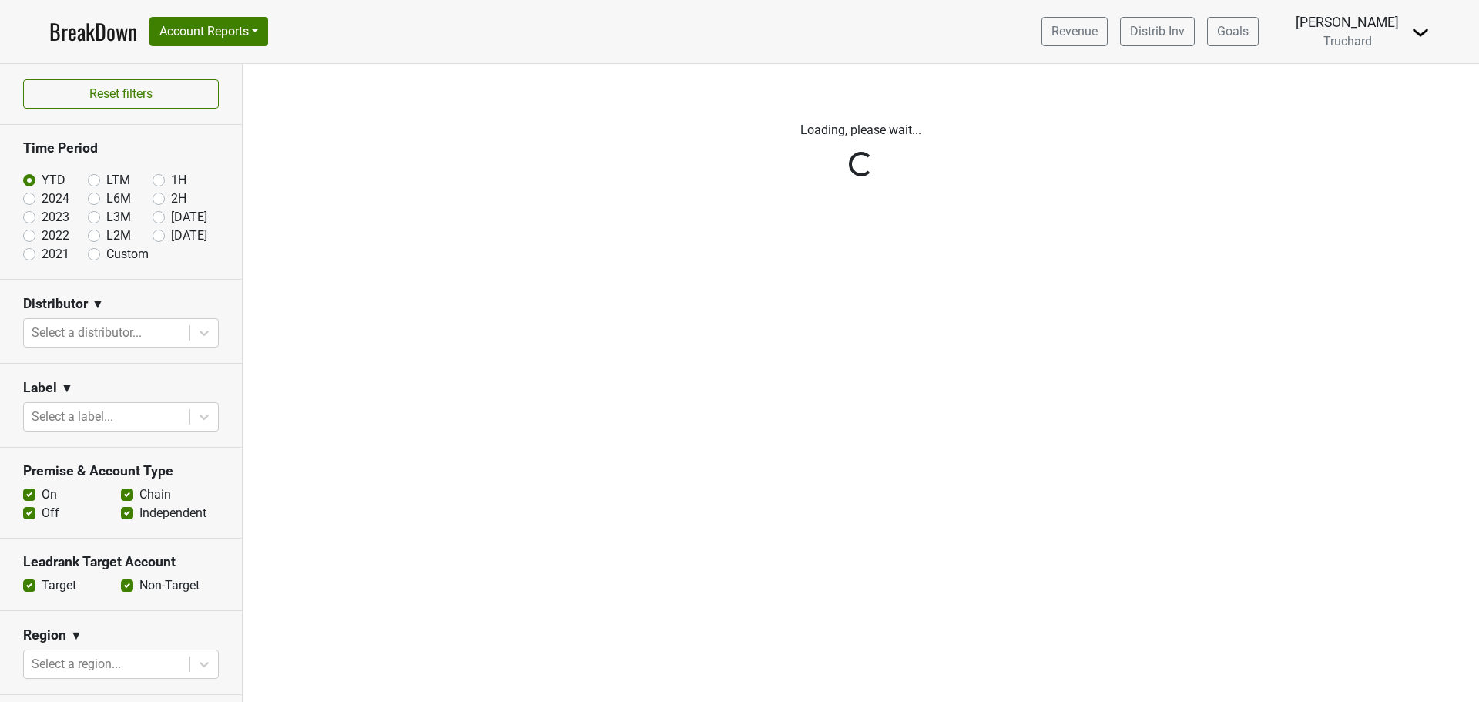 The height and width of the screenshot is (702, 1479). What do you see at coordinates (93, 32) in the screenshot?
I see `a: BreakDown` at bounding box center [93, 32].